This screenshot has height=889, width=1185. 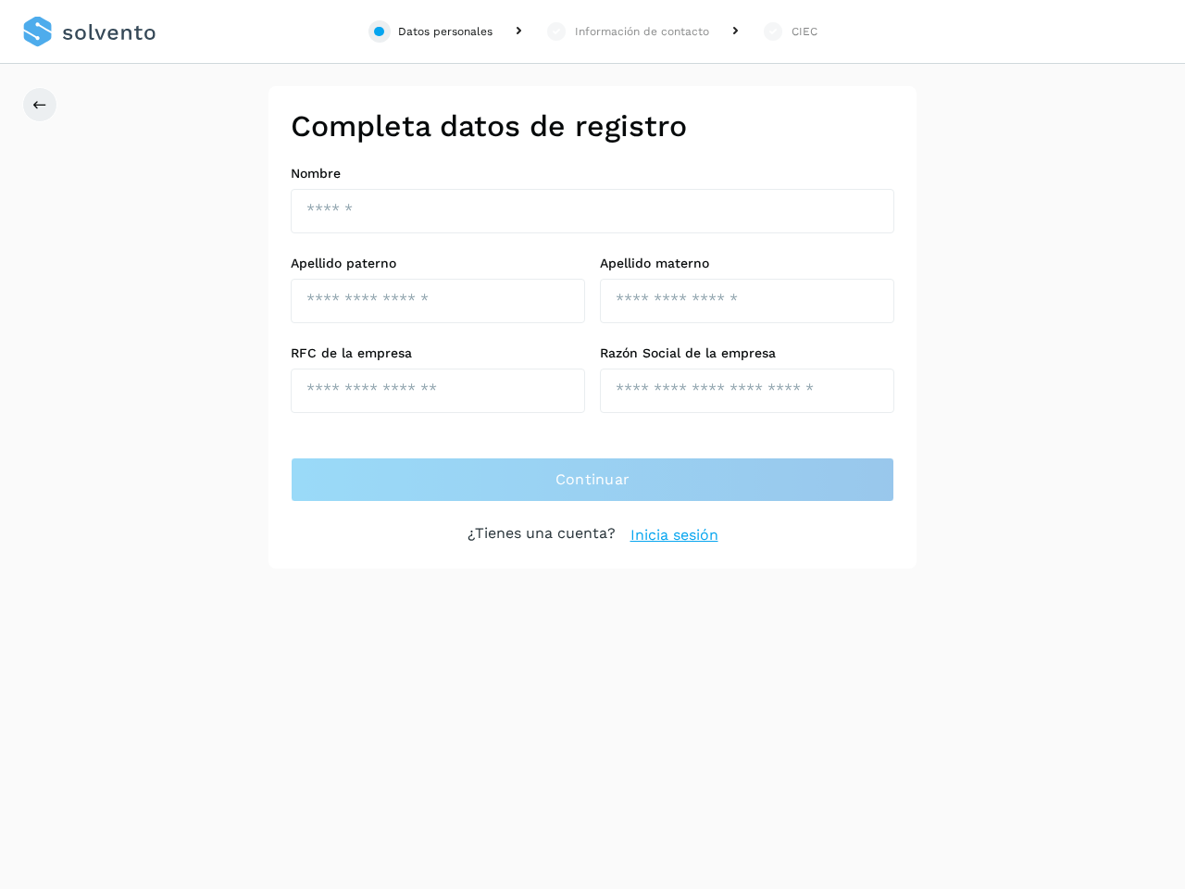 I want to click on span: Continuar, so click(x=592, y=479).